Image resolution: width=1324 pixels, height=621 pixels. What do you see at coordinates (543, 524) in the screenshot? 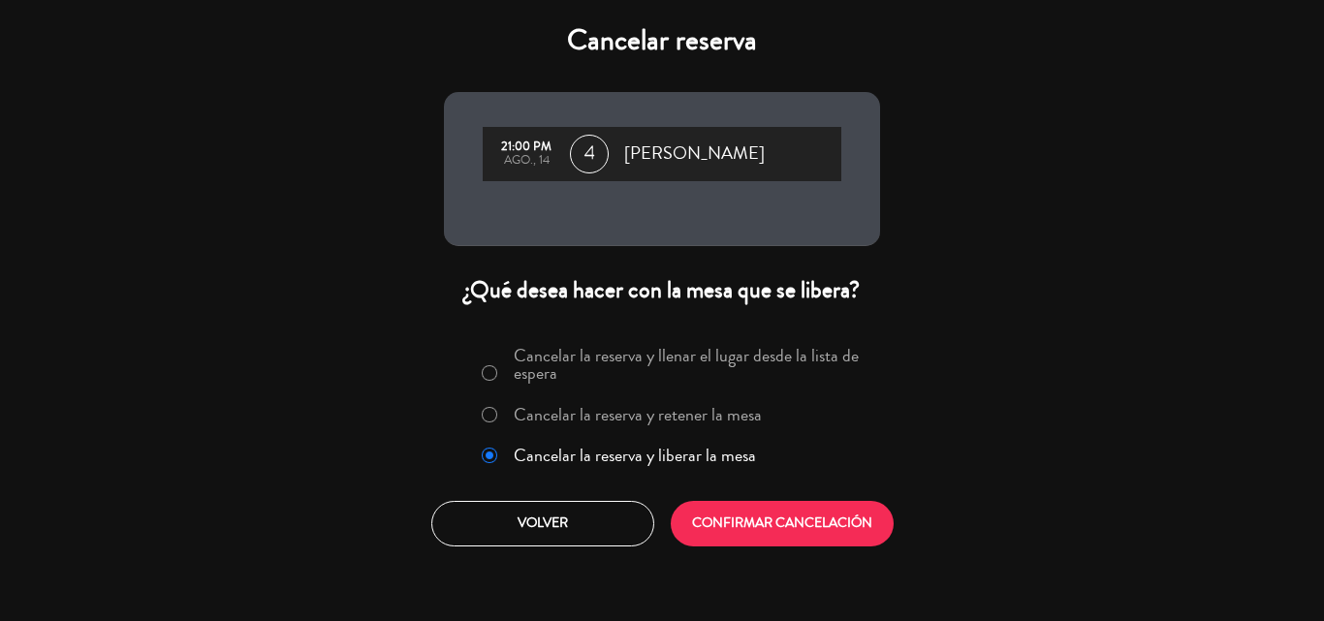
I see `button: Volver` at bounding box center [543, 524].